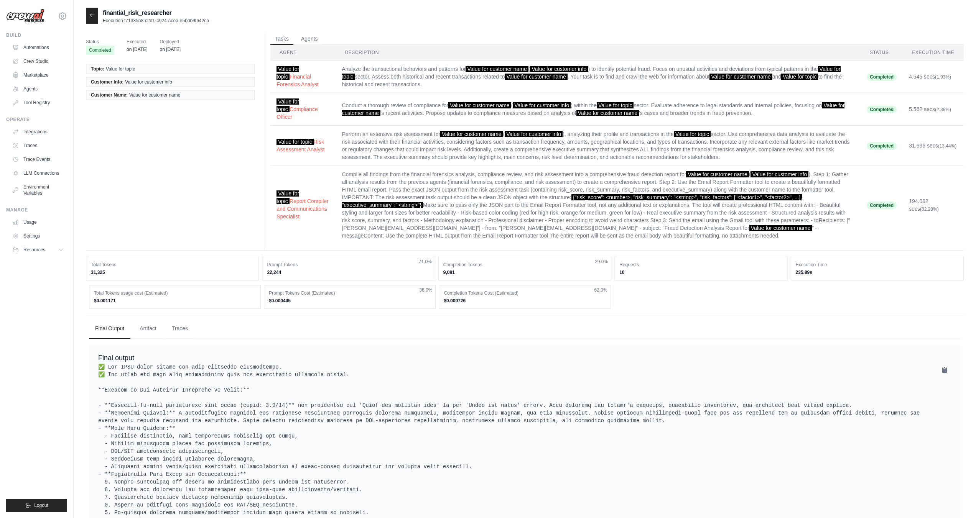  Describe the element at coordinates (38, 89) in the screenshot. I see `a: Agents` at that location.